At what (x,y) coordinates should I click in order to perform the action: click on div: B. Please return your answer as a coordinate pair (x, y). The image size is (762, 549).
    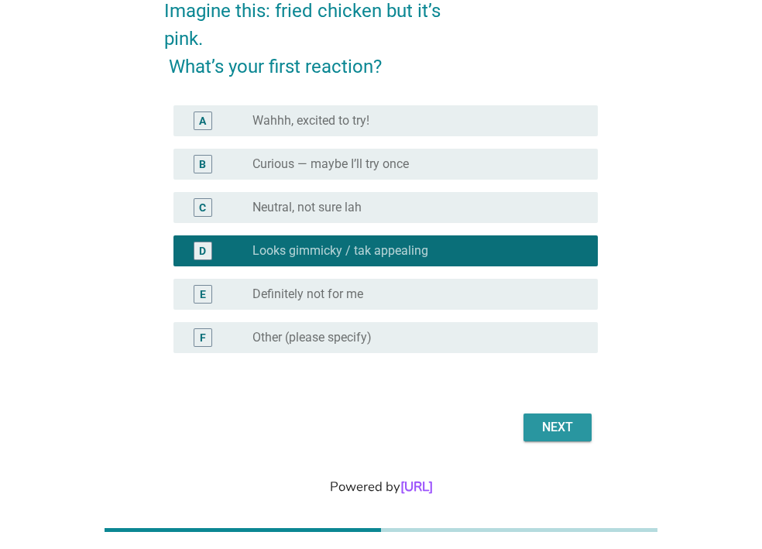
    Looking at the image, I should click on (202, 163).